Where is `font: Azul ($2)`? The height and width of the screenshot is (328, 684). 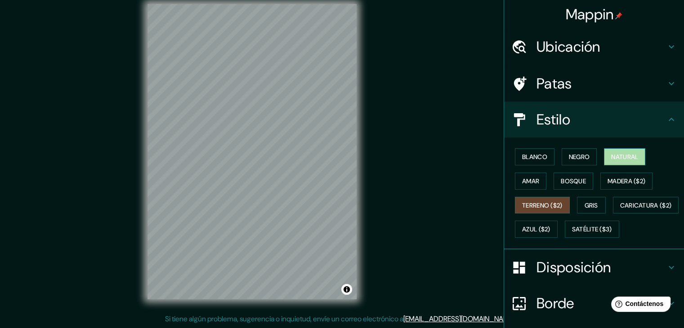 font: Azul ($2) is located at coordinates (536, 230).